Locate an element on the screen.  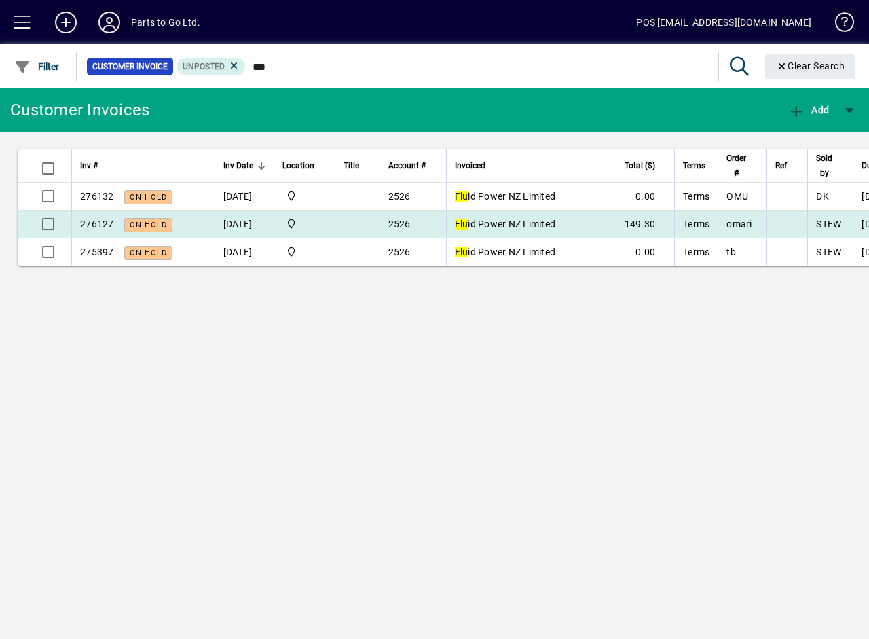
div: Sold by is located at coordinates (830, 166).